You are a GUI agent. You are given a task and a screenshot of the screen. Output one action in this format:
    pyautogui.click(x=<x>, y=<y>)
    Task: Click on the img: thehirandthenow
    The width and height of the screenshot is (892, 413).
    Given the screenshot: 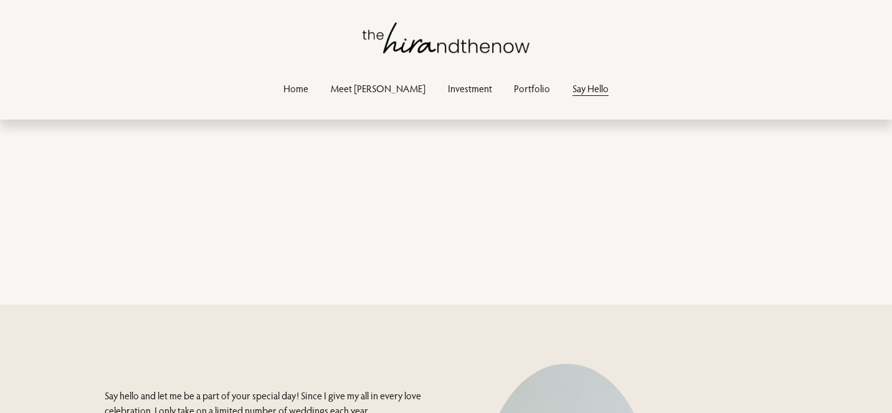 What is the action you would take?
    pyautogui.click(x=446, y=38)
    